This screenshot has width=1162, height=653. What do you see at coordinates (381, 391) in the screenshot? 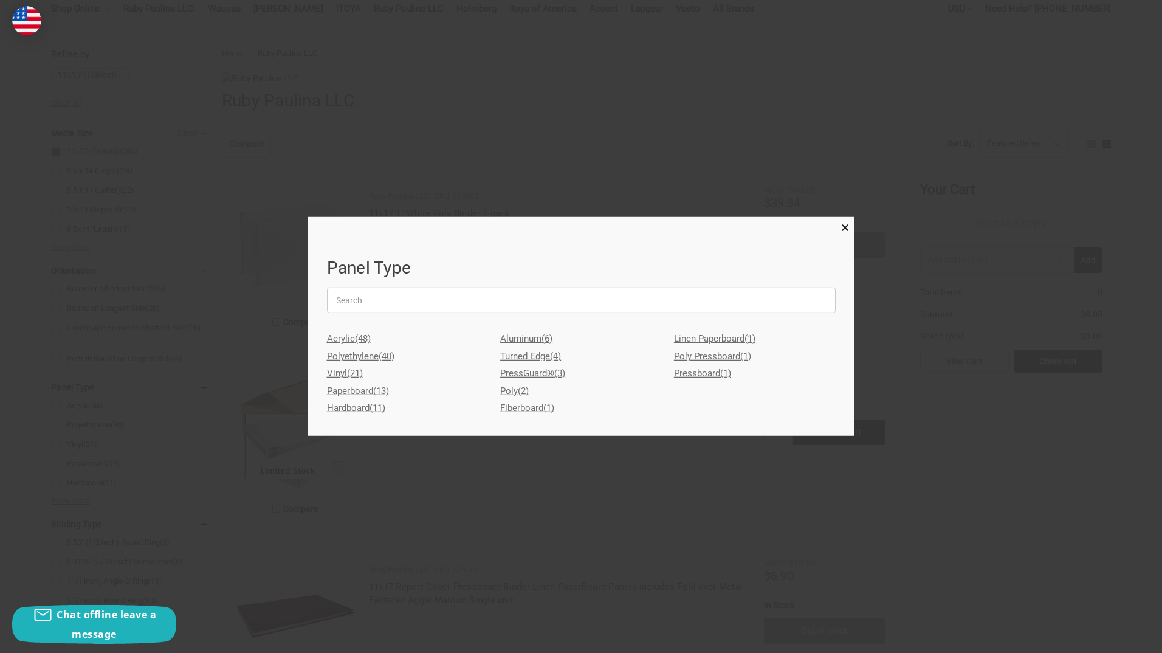
I see `span: (13)` at bounding box center [381, 391].